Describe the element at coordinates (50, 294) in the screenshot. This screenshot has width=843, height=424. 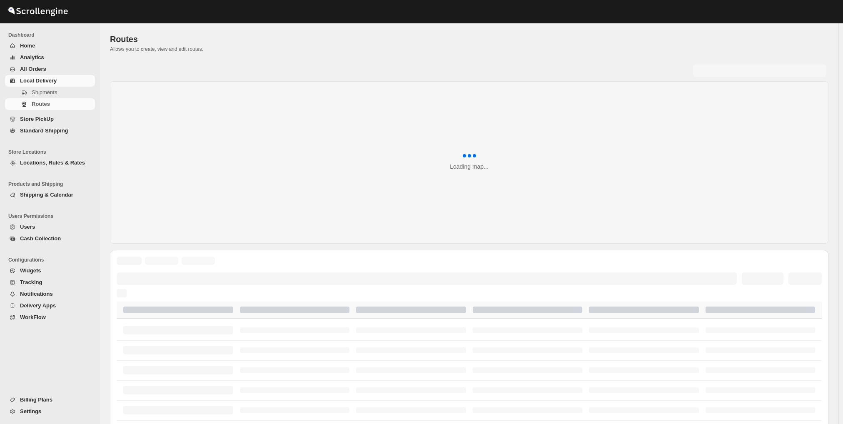
I see `button: Notifications` at that location.